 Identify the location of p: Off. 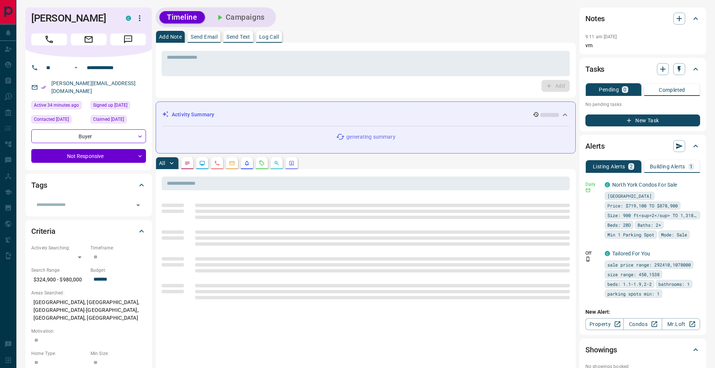
(592, 253).